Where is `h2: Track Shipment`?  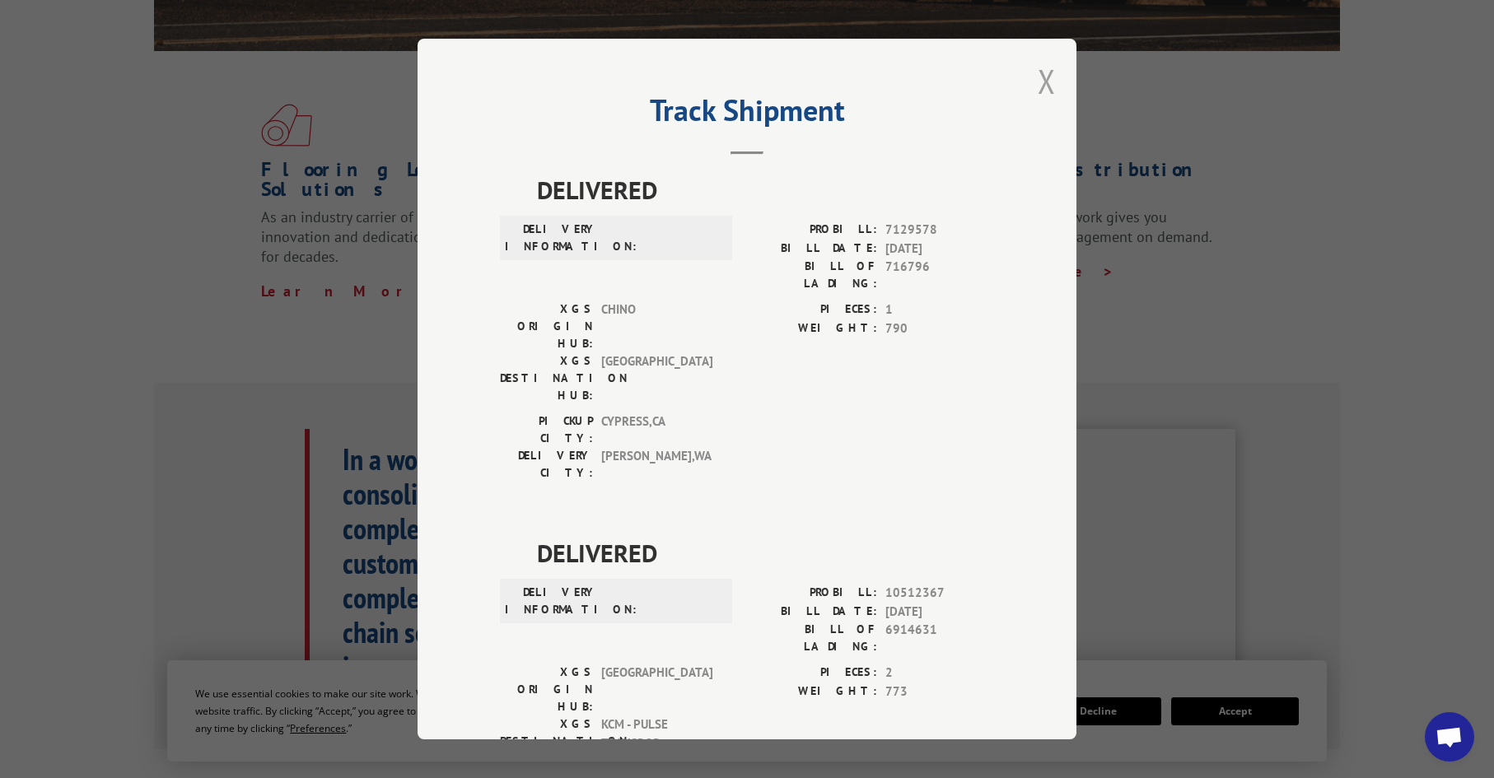 h2: Track Shipment is located at coordinates (747, 114).